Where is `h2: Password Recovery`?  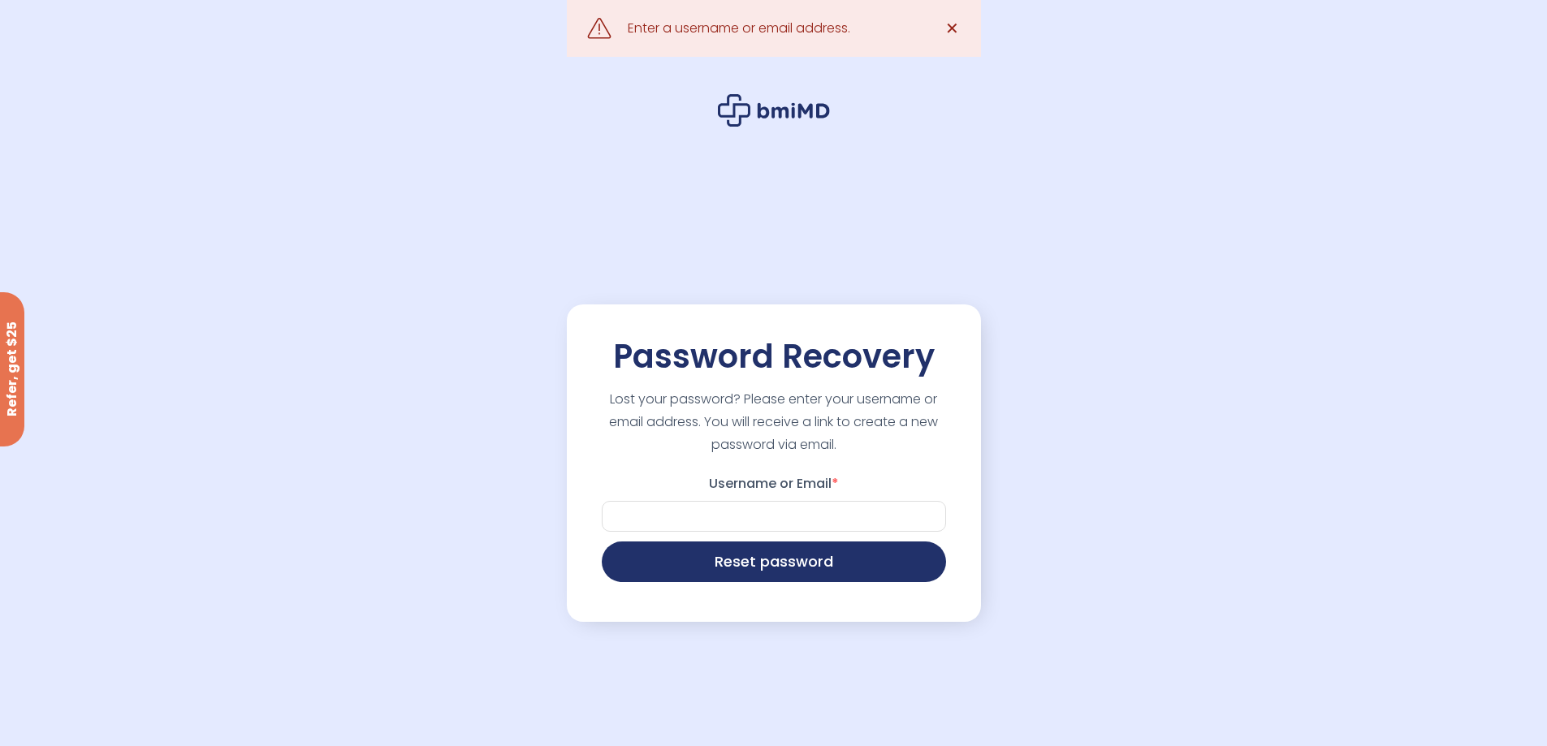 h2: Password Recovery is located at coordinates (774, 356).